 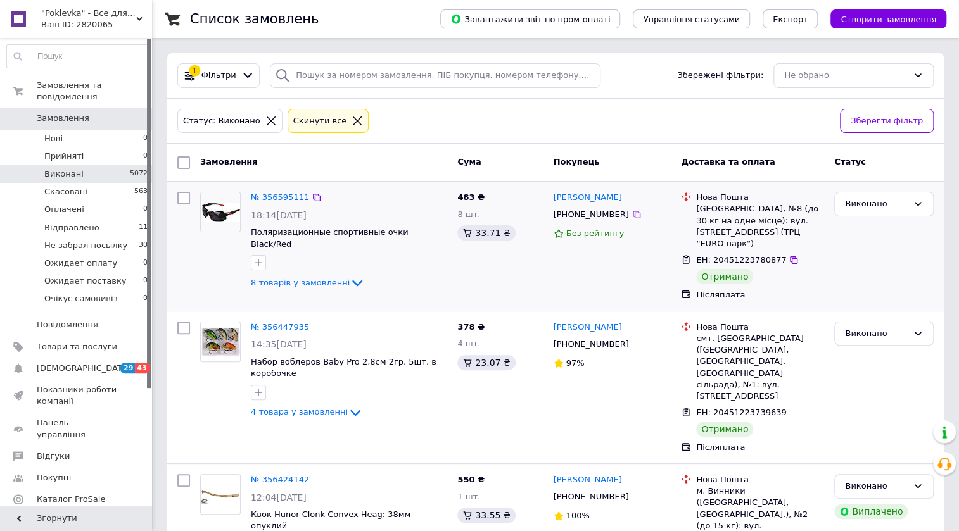 I want to click on a: 8 товарів у замовленні, so click(x=308, y=282).